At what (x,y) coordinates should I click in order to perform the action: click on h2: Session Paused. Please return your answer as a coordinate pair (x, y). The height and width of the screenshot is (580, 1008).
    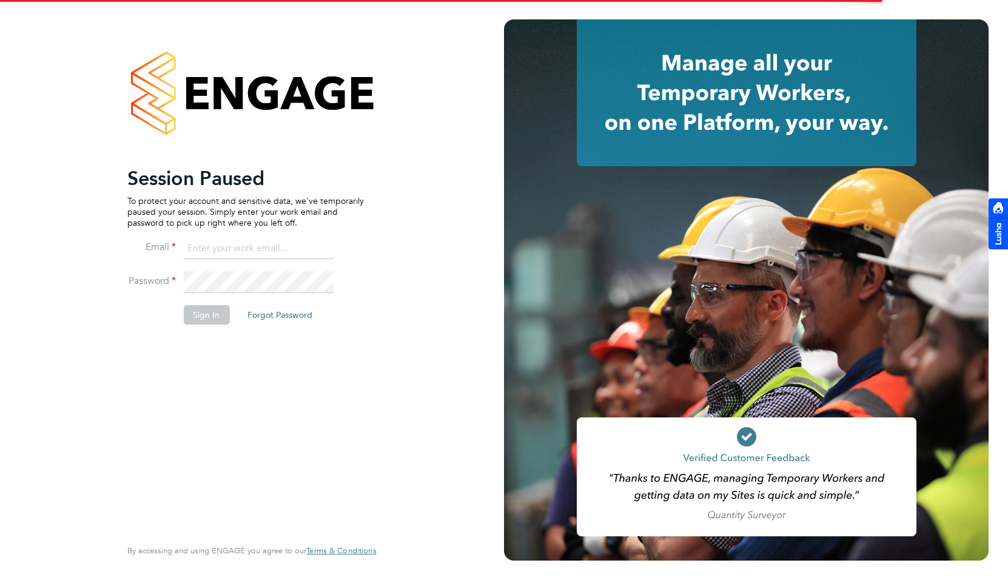
    Looking at the image, I should click on (246, 178).